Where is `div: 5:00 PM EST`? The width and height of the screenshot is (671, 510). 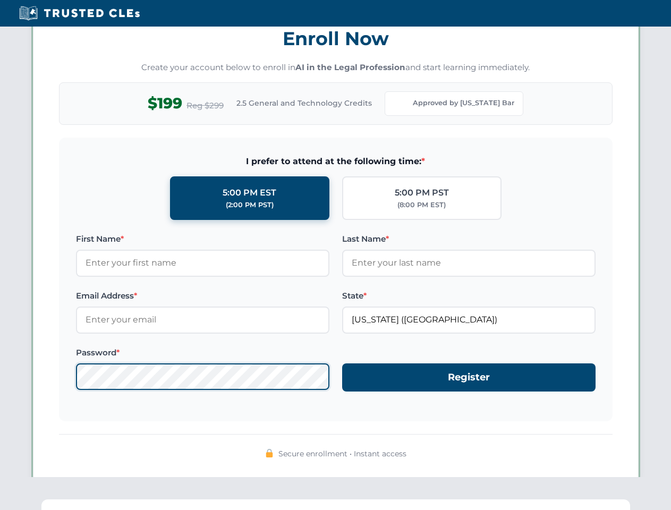
div: 5:00 PM EST is located at coordinates (249, 193).